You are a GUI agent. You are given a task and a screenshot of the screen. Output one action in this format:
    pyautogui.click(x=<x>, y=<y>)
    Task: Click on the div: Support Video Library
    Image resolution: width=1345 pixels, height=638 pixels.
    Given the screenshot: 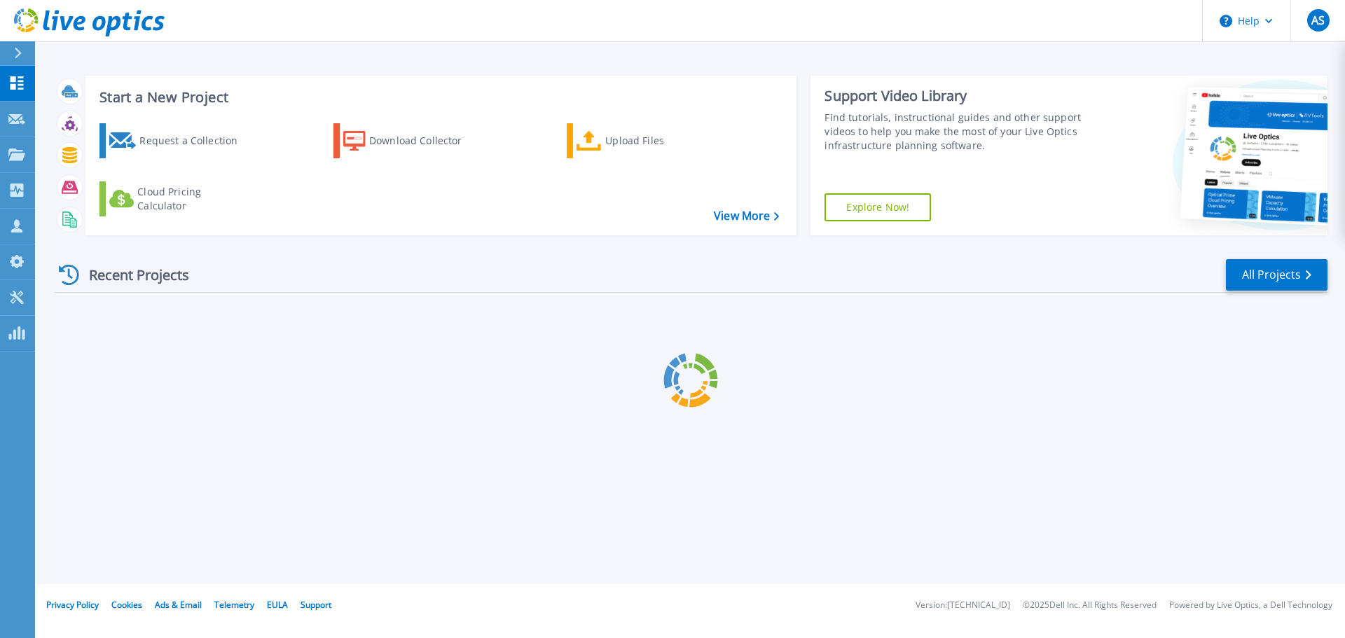 What is the action you would take?
    pyautogui.click(x=956, y=96)
    